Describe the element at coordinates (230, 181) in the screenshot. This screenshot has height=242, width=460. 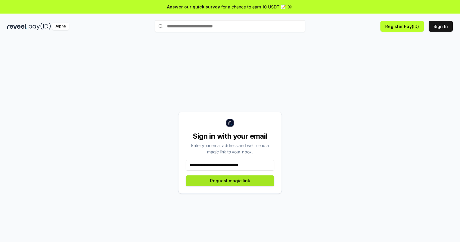
I see `button: Request magic link` at that location.